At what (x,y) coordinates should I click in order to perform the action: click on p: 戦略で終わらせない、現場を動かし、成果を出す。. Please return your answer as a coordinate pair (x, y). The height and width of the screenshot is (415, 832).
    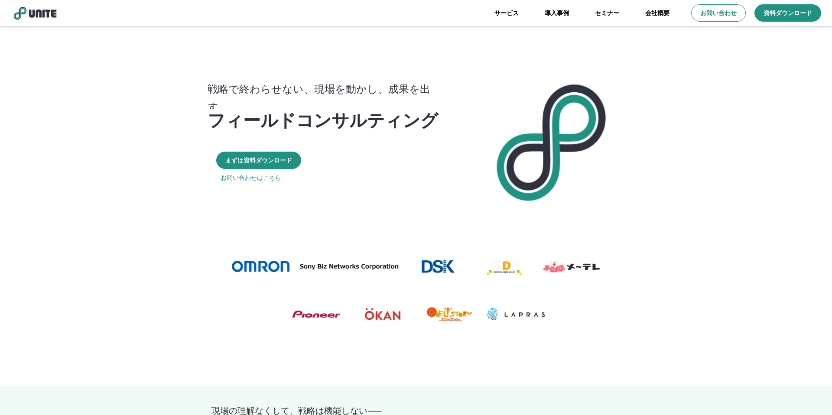
    Looking at the image, I should click on (327, 98).